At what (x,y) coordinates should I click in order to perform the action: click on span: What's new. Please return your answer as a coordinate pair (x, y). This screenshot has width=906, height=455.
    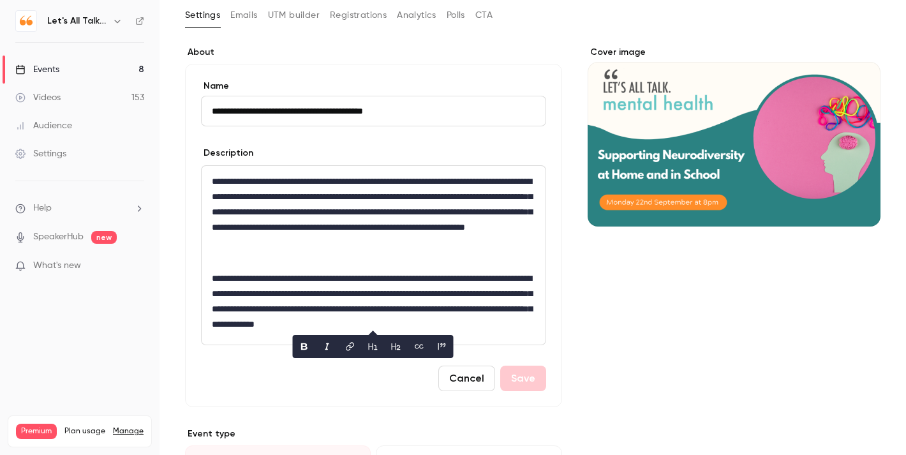
    Looking at the image, I should click on (57, 265).